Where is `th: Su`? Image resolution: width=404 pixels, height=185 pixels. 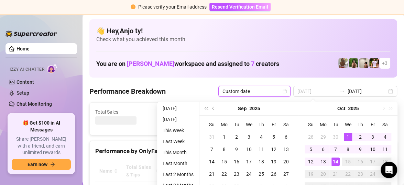
th: Su is located at coordinates (311, 125).